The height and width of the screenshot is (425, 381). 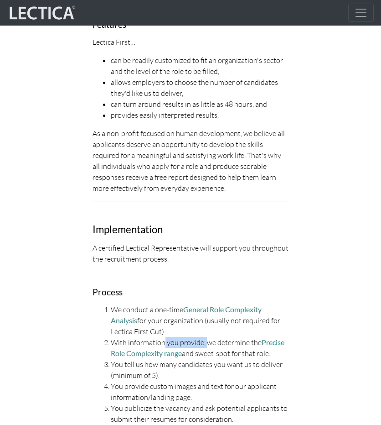 I want to click on h4: Features, so click(x=191, y=24).